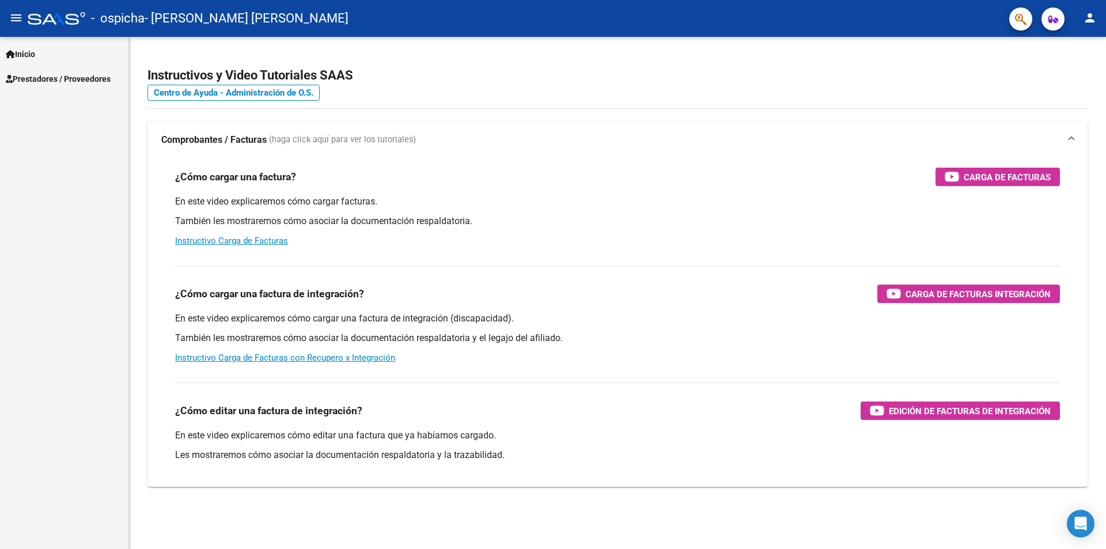  What do you see at coordinates (233, 93) in the screenshot?
I see `a: Centro de Ayuda - Administración de O.S.` at bounding box center [233, 93].